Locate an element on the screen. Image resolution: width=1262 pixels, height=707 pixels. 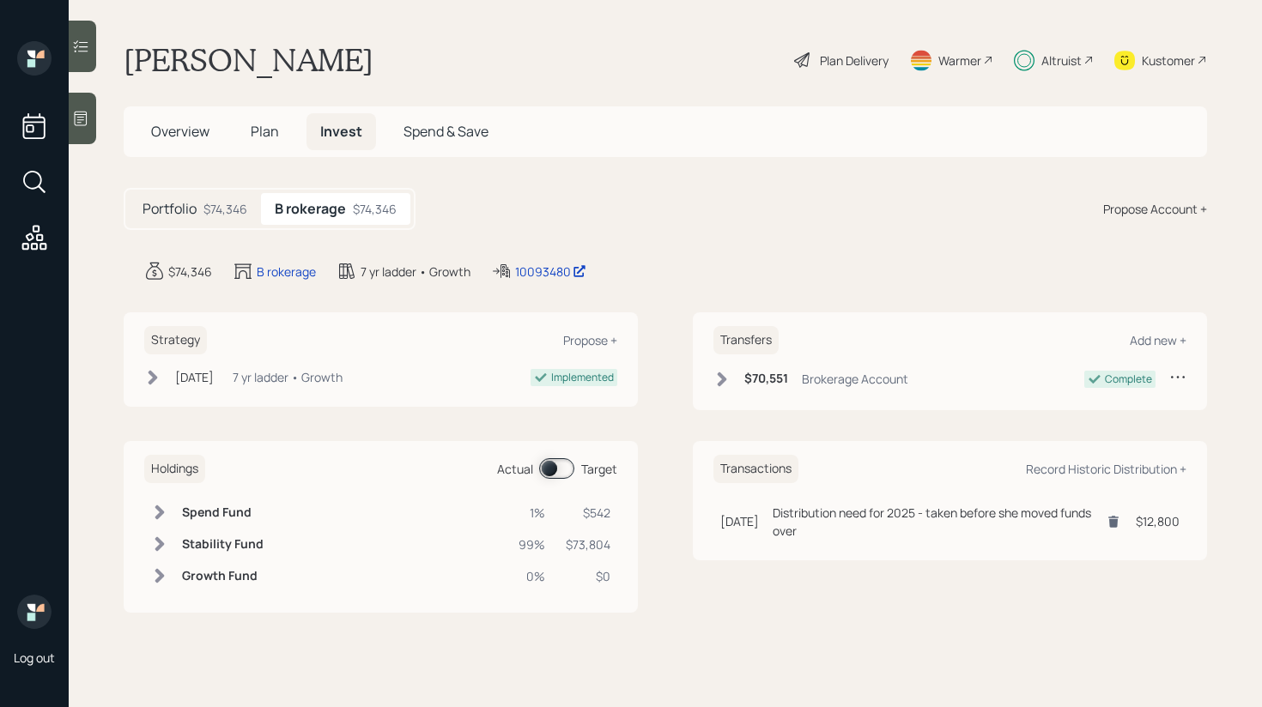
h6: Stability Fund is located at coordinates (222, 544).